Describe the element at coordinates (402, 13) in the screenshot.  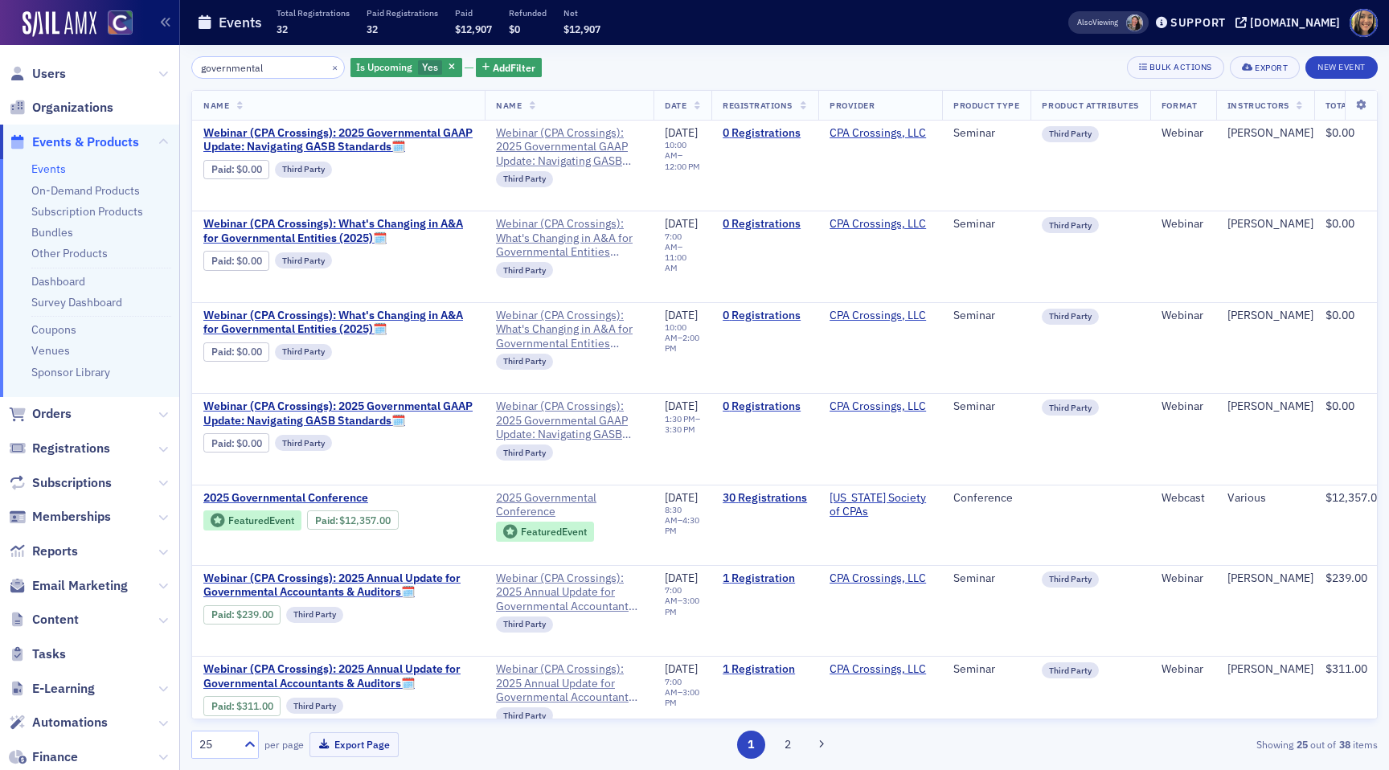
I see `p: Paid Registrations` at that location.